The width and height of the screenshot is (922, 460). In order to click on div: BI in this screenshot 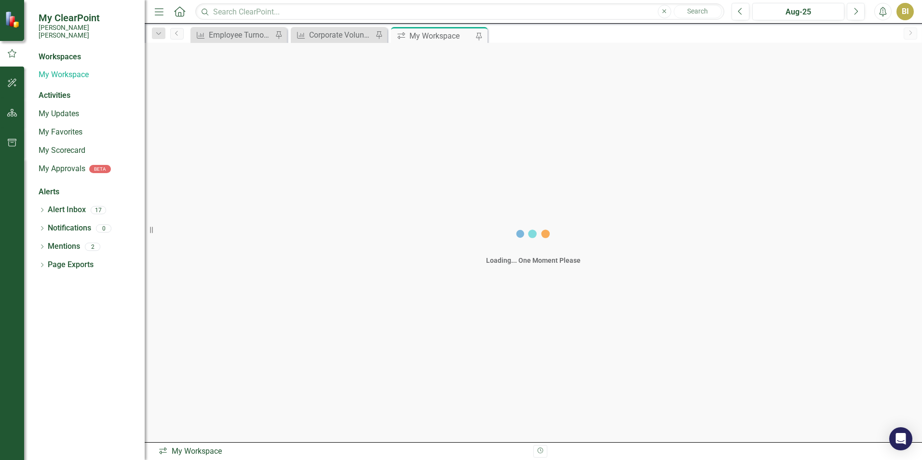, I will do `click(905, 12)`.